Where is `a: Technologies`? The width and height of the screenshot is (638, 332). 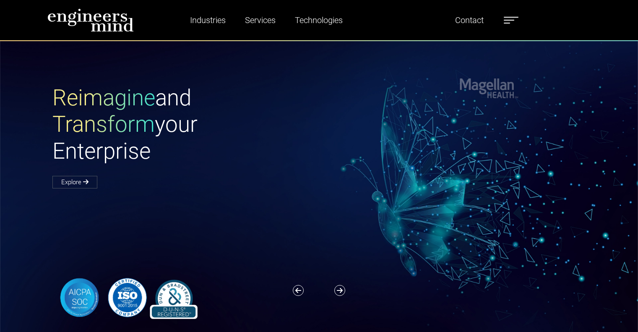 a: Technologies is located at coordinates (319, 20).